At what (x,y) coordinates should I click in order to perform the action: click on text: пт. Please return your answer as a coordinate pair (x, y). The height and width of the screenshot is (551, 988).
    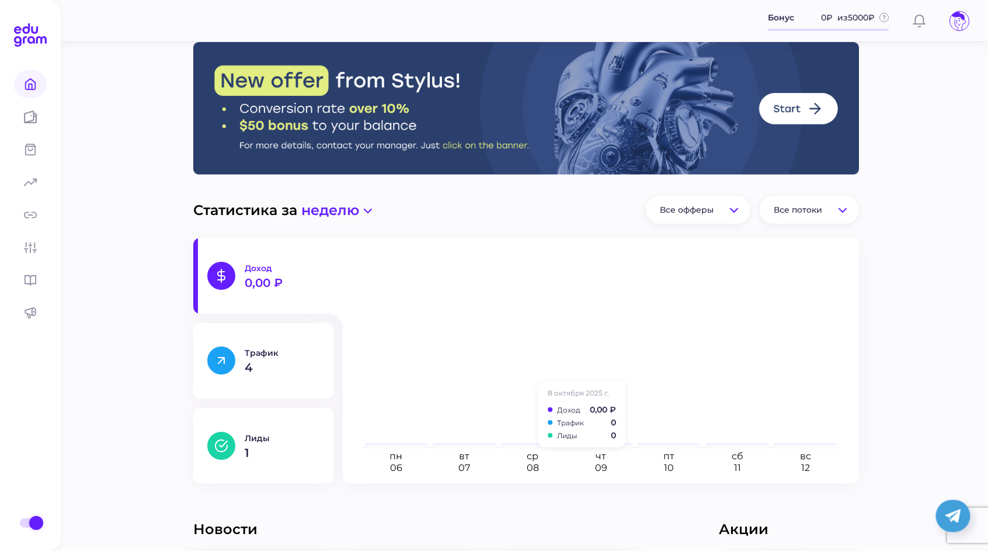
    Looking at the image, I should click on (669, 456).